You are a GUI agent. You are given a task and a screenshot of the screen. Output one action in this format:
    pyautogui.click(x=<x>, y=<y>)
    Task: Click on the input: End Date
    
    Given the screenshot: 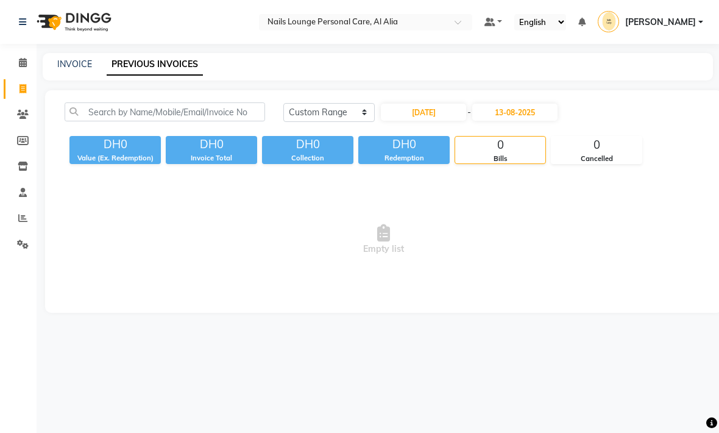 What is the action you would take?
    pyautogui.click(x=515, y=112)
    